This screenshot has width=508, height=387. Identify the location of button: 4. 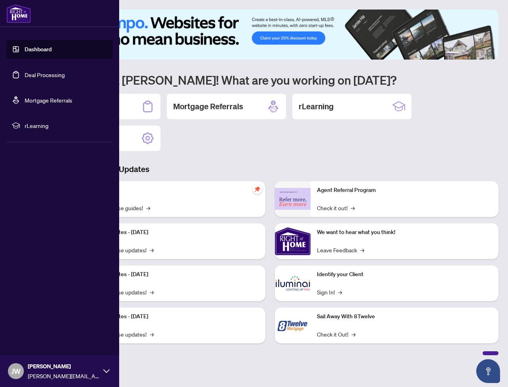
(476, 53).